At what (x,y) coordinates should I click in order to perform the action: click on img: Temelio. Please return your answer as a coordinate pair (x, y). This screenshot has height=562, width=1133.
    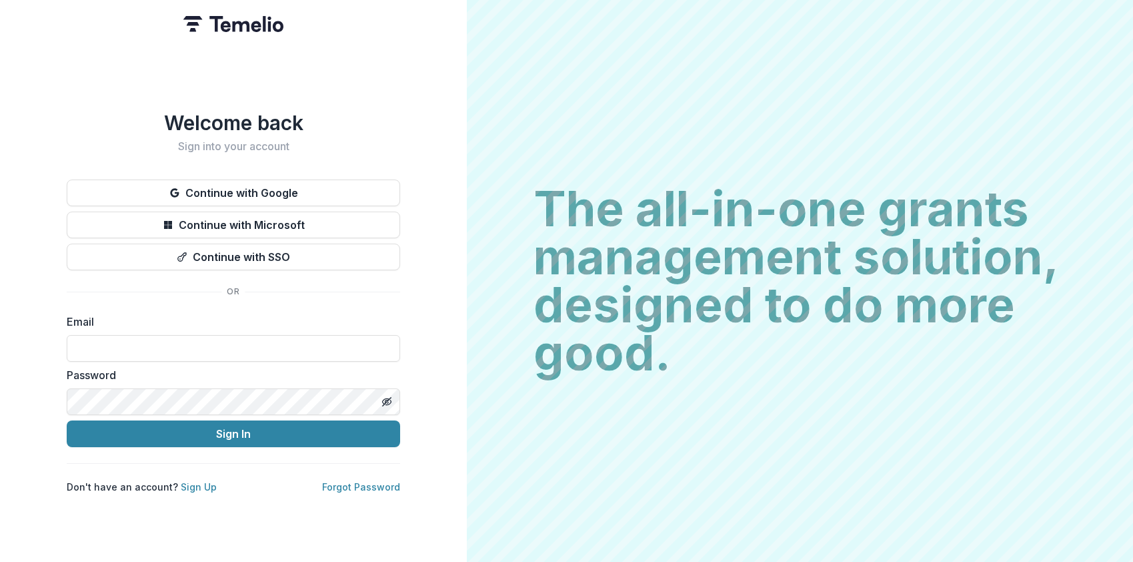
    Looking at the image, I should click on (233, 24).